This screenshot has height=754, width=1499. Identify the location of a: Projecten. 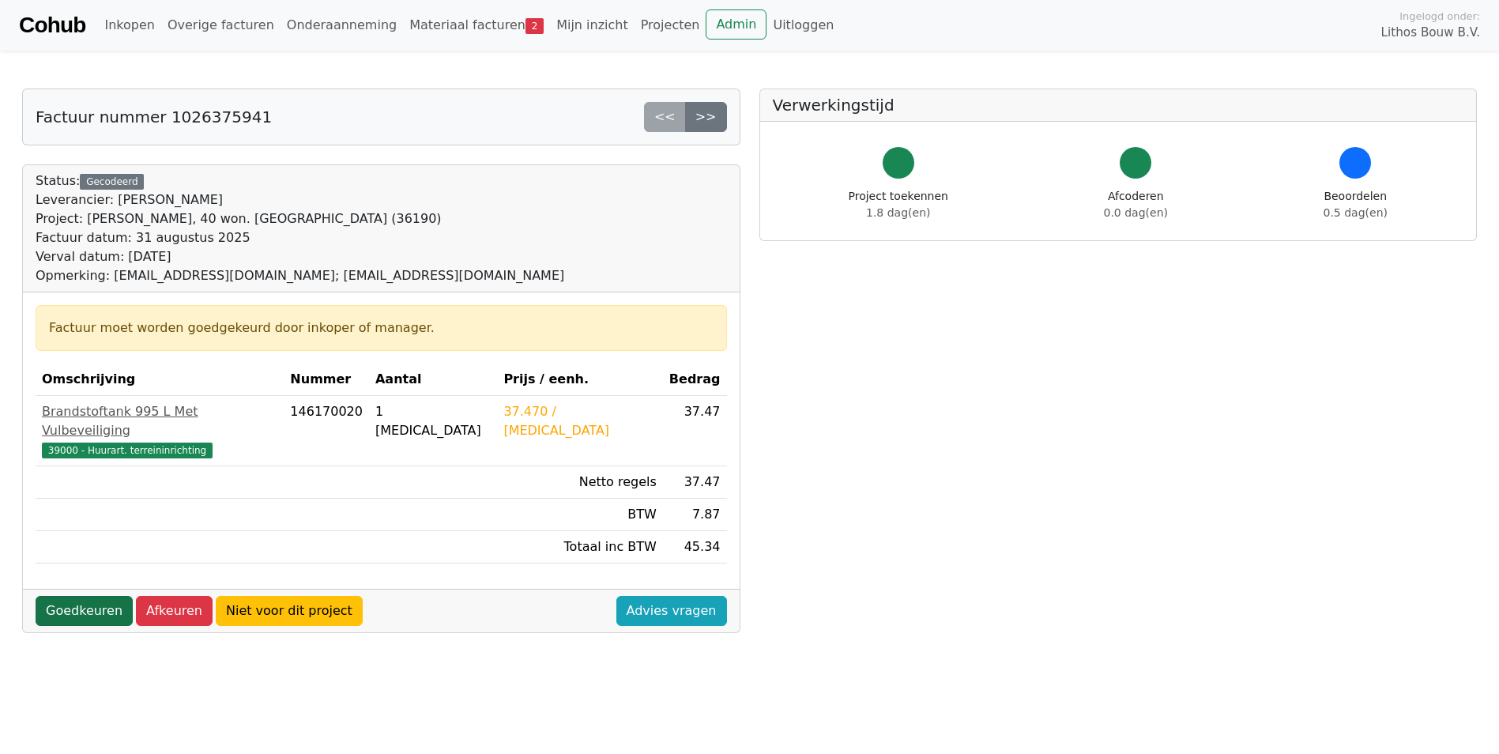
(670, 25).